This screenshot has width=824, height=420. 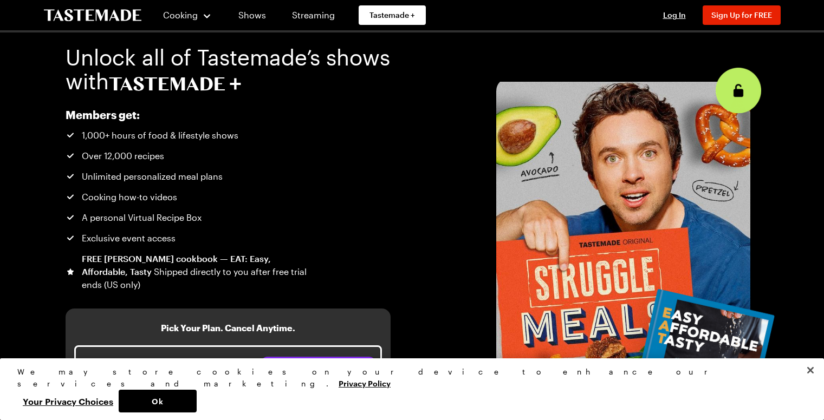 What do you see at coordinates (318, 364) in the screenshot?
I see `span: Save 30%` at bounding box center [318, 364].